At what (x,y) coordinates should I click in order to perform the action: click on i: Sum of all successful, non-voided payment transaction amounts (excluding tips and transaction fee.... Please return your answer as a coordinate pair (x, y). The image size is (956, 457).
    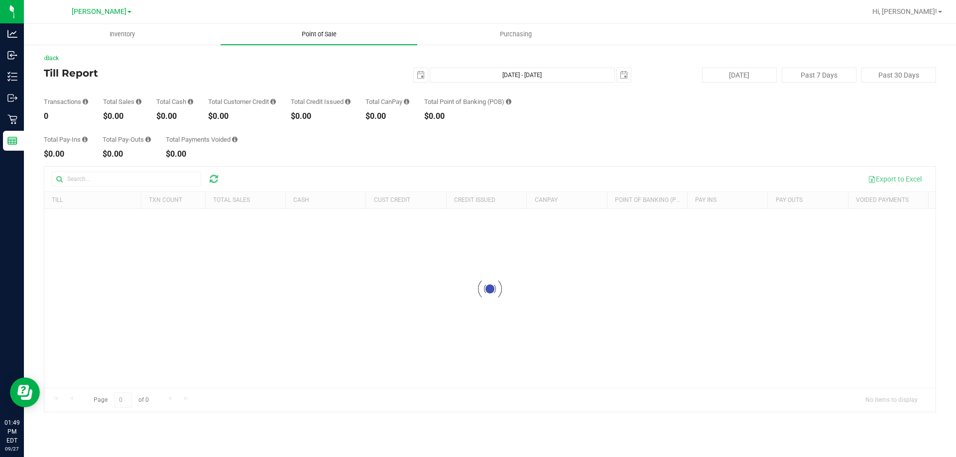
    Looking at the image, I should click on (138, 102).